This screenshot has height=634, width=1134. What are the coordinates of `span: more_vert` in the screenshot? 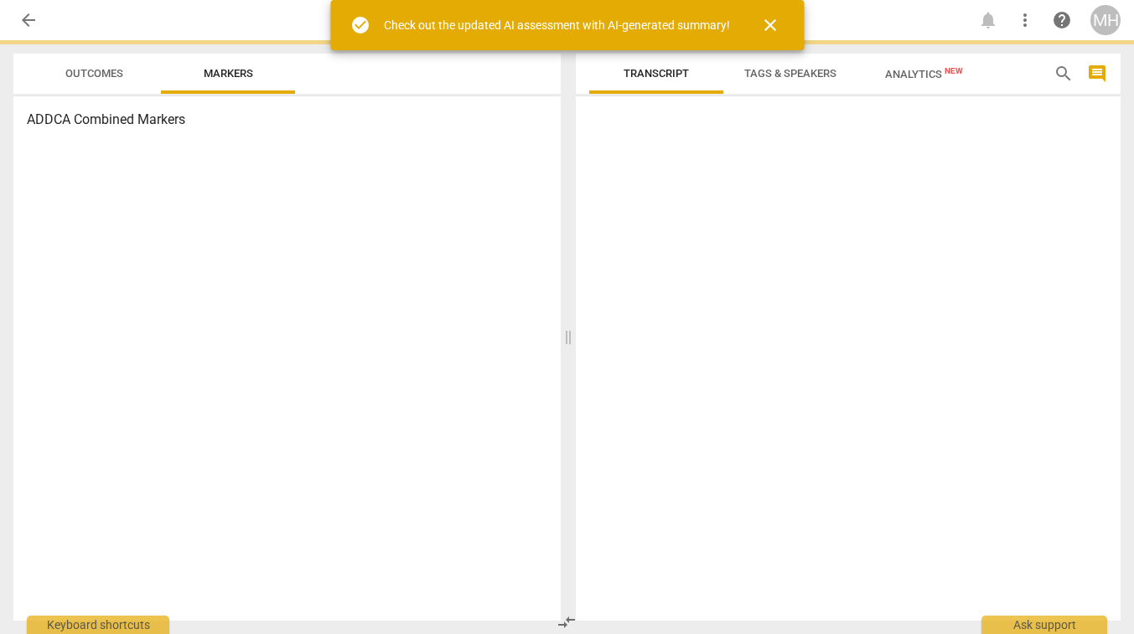 It's located at (1025, 20).